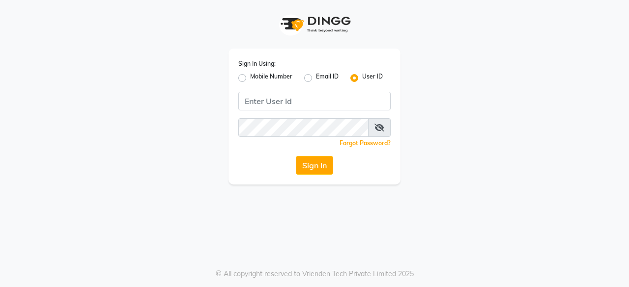  I want to click on button: Sign In, so click(314, 166).